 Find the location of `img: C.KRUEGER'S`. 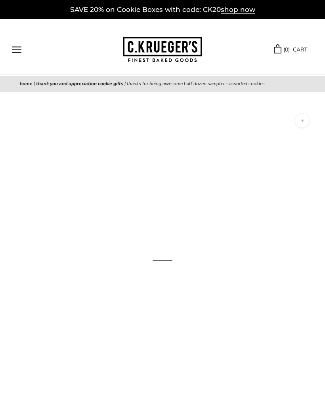

img: C.KRUEGER'S is located at coordinates (162, 50).